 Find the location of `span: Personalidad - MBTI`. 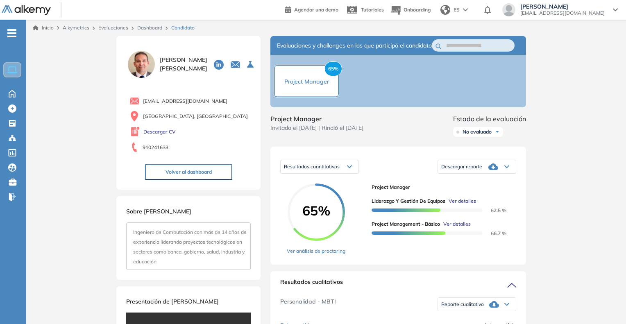

span: Personalidad - MBTI is located at coordinates (308, 305).